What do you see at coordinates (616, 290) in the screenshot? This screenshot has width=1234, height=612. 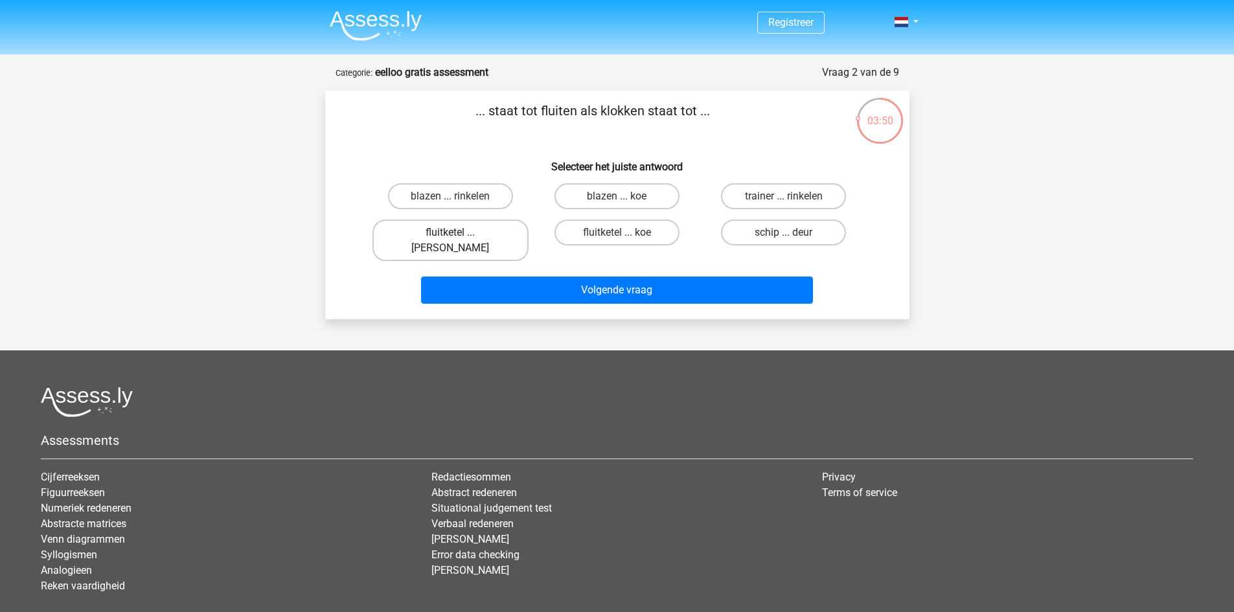 I see `button: Volgende vraag` at bounding box center [616, 290].